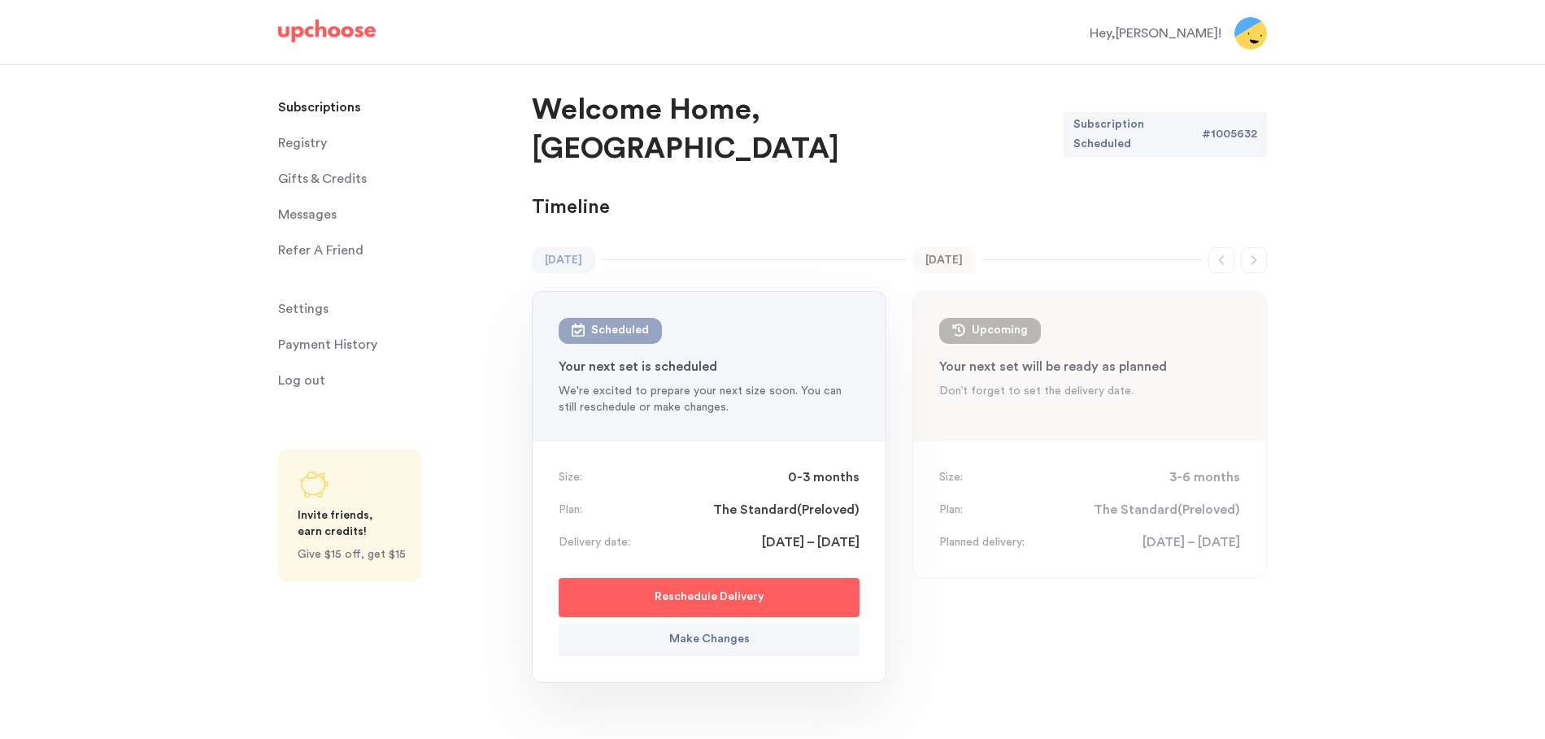 The image size is (1545, 739). What do you see at coordinates (303, 309) in the screenshot?
I see `span: Settings` at bounding box center [303, 309].